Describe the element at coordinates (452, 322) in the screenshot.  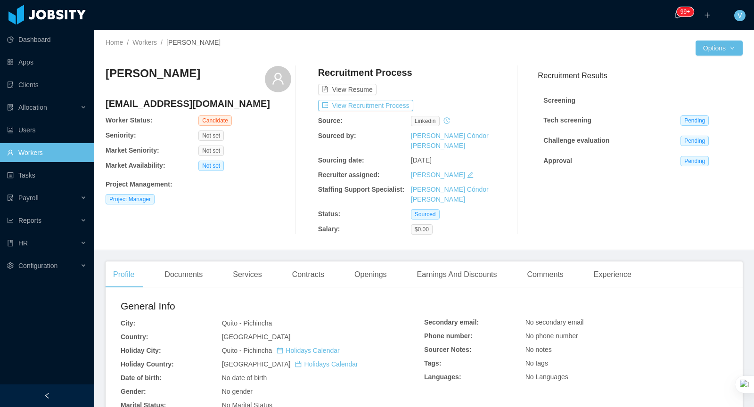
I see `b: Secondary email:` at that location.